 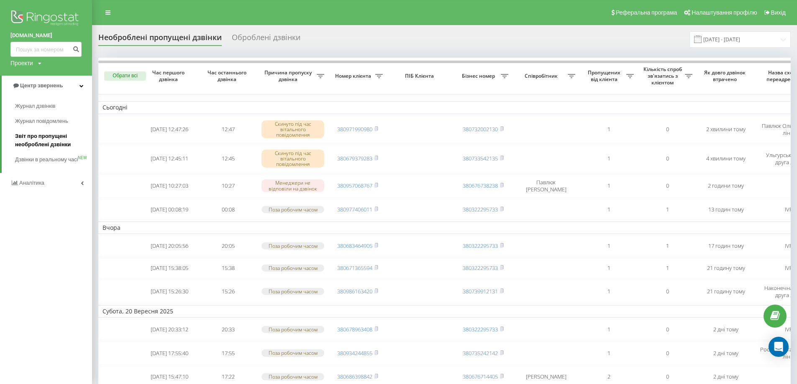 I want to click on a: Журнал повідомлень, so click(x=54, y=121).